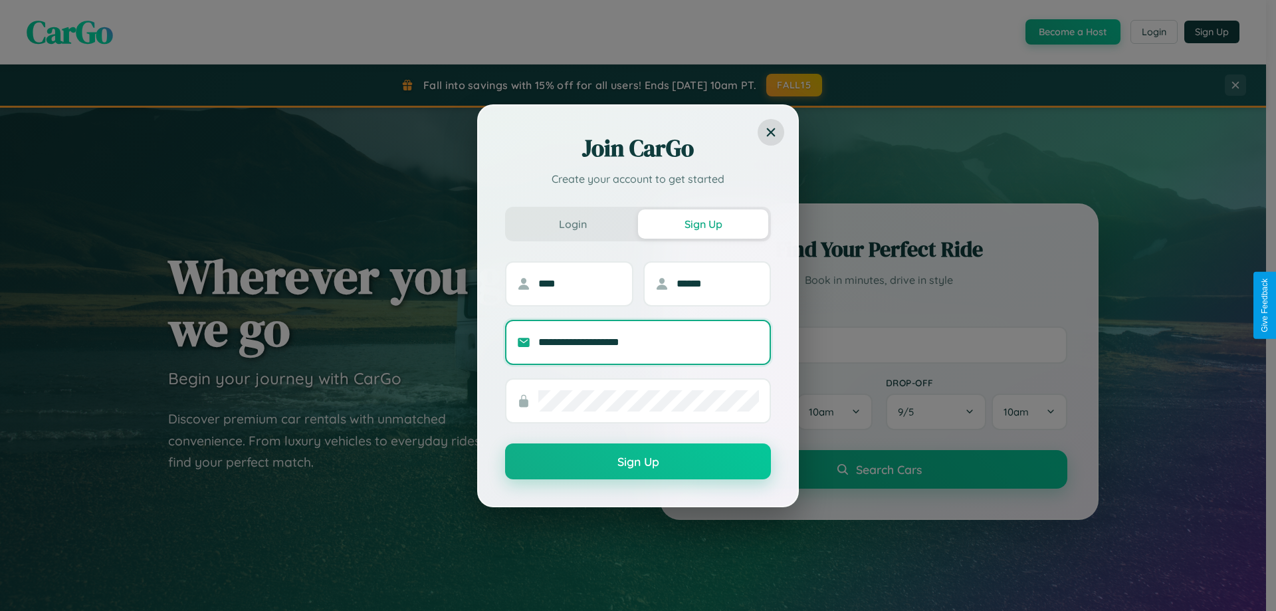  Describe the element at coordinates (573, 224) in the screenshot. I see `button: Login` at that location.